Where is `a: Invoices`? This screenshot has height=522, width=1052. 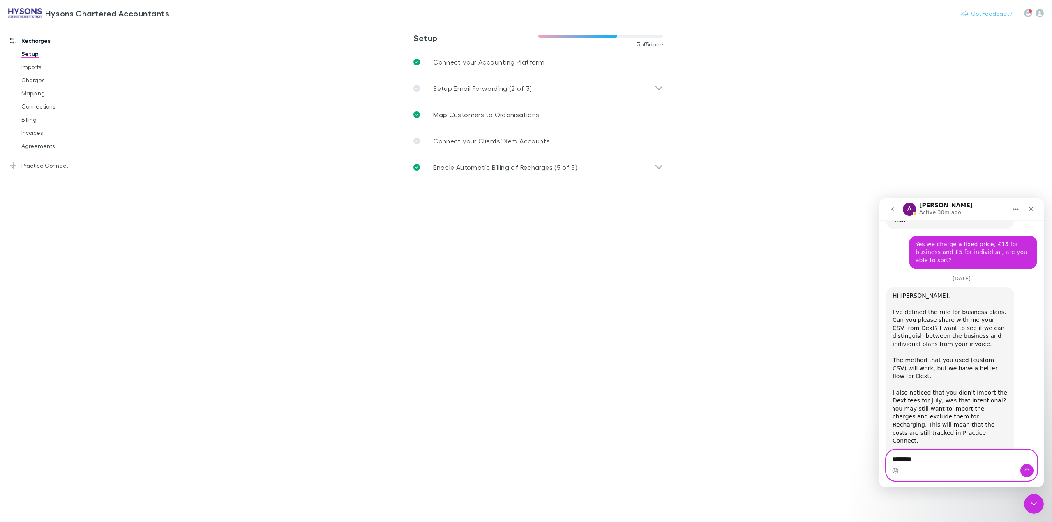 a: Invoices is located at coordinates (65, 133).